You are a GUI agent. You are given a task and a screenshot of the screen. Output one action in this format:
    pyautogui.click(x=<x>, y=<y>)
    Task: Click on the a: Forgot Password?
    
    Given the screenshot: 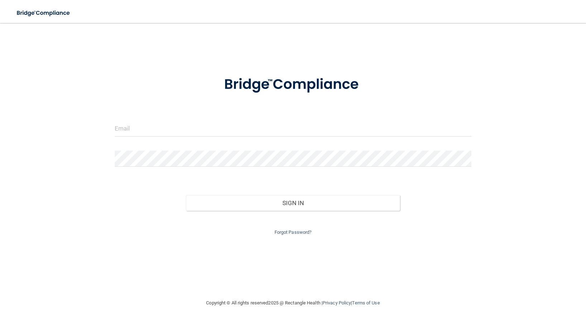 What is the action you would take?
    pyautogui.click(x=293, y=232)
    